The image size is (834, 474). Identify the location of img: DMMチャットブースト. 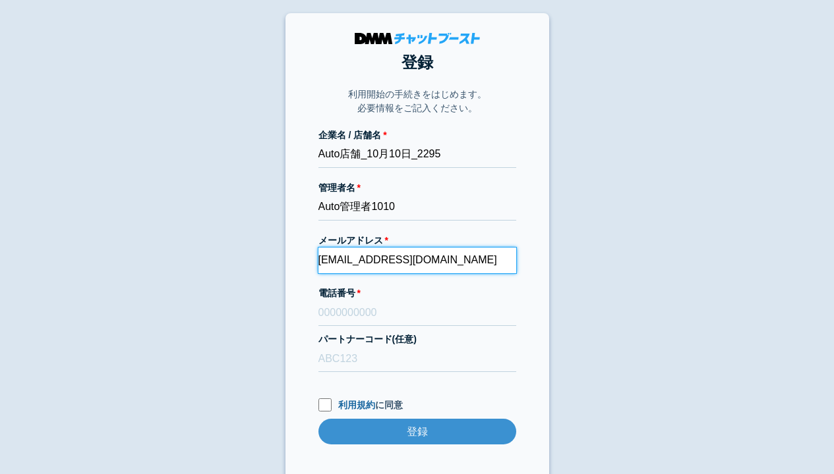
(417, 38).